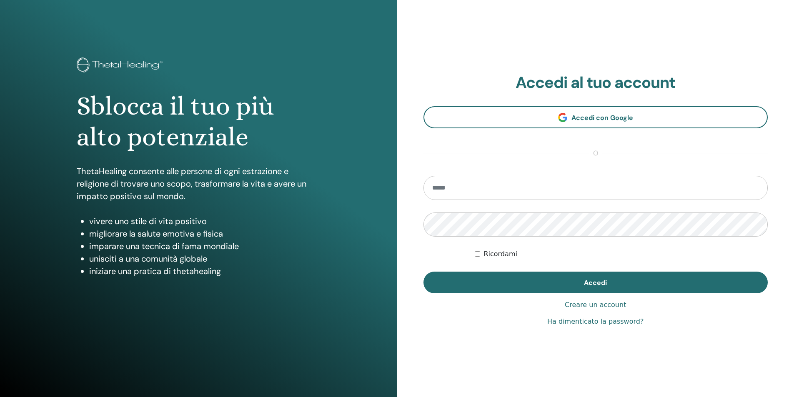  I want to click on li: iniziare una pratica di thetahealing, so click(205, 271).